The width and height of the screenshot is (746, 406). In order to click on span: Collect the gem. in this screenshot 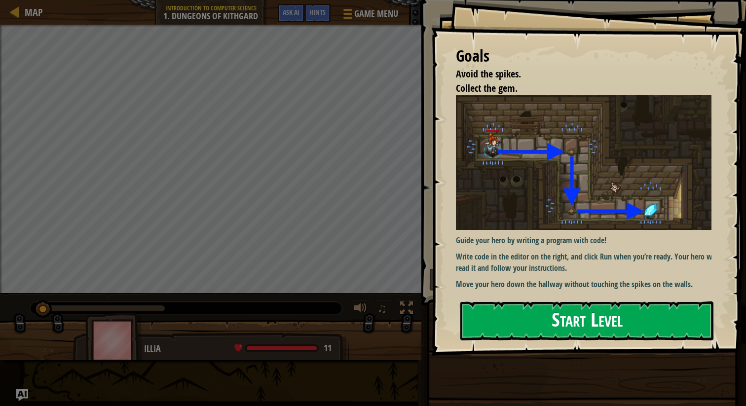, I will do `click(486, 88)`.